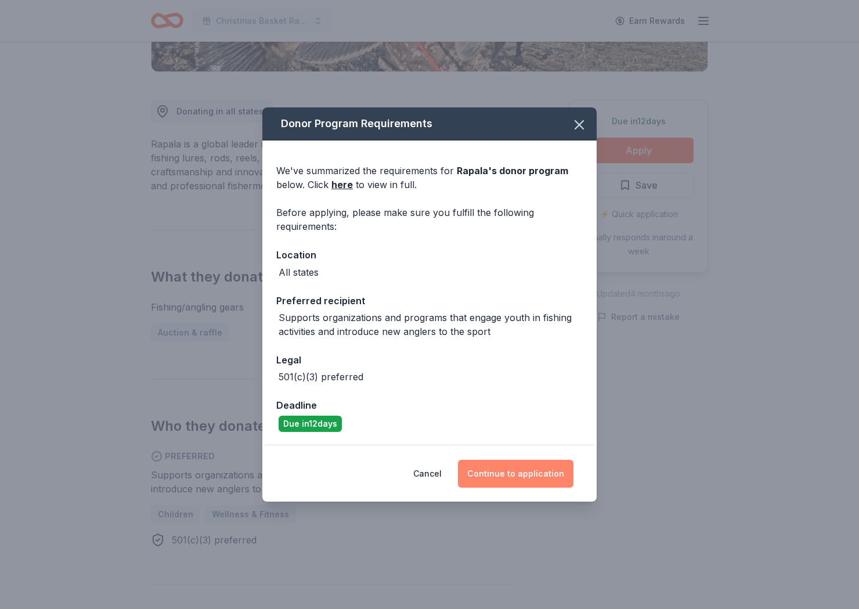 This screenshot has height=609, width=859. What do you see at coordinates (515, 473) in the screenshot?
I see `button: Continue to application` at bounding box center [515, 473].